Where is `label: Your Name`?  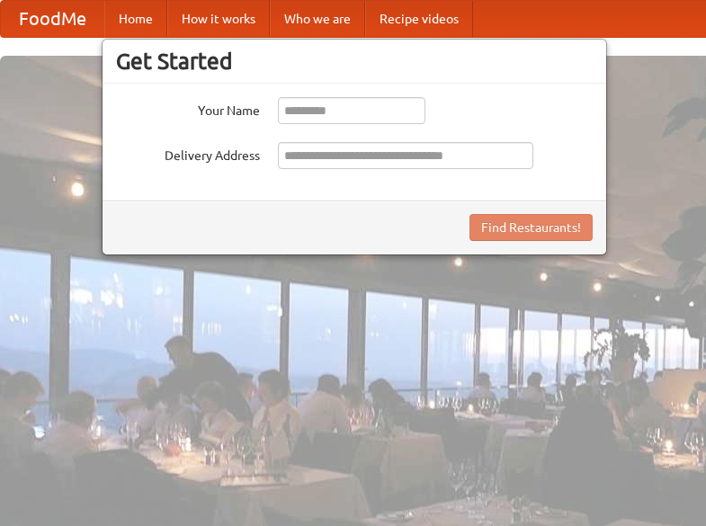 label: Your Name is located at coordinates (188, 108).